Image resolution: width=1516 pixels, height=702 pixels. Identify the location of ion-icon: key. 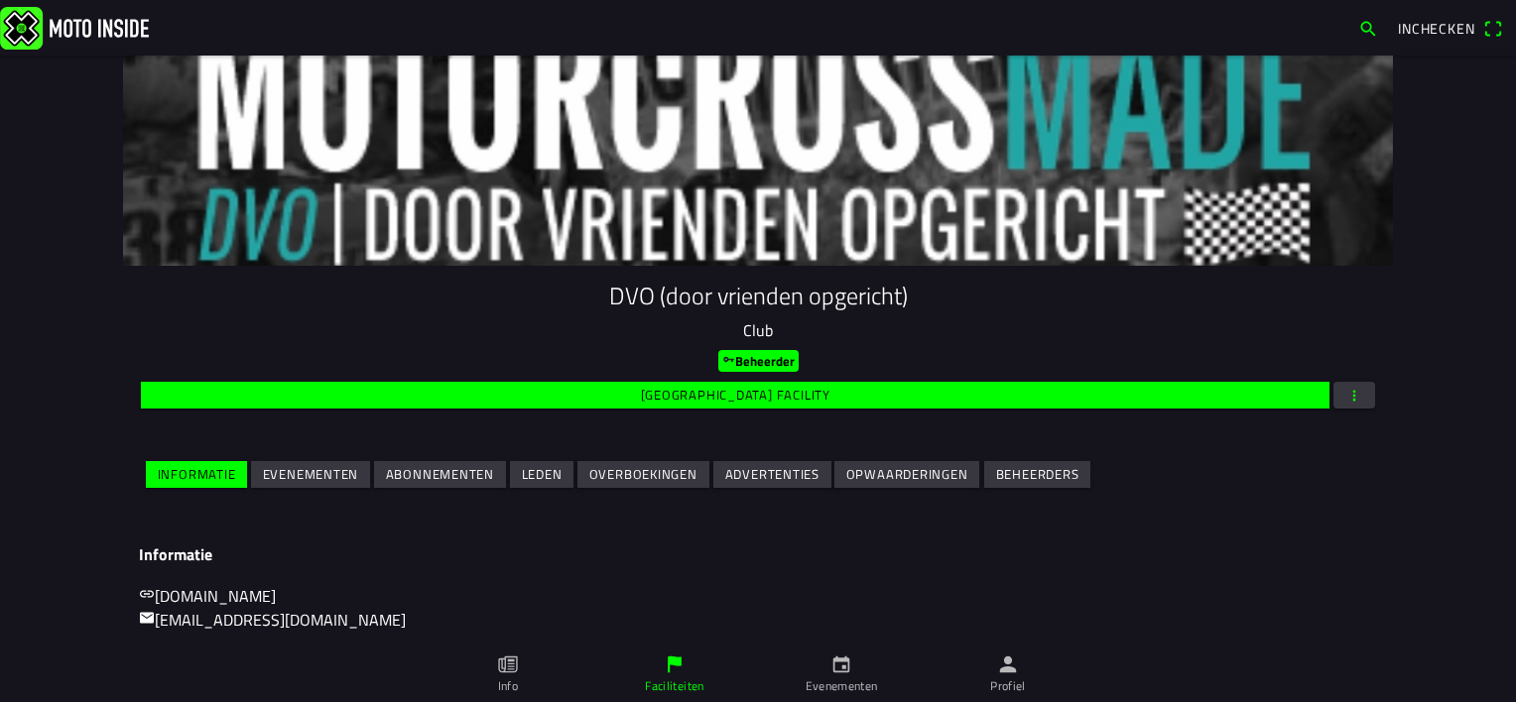
(728, 359).